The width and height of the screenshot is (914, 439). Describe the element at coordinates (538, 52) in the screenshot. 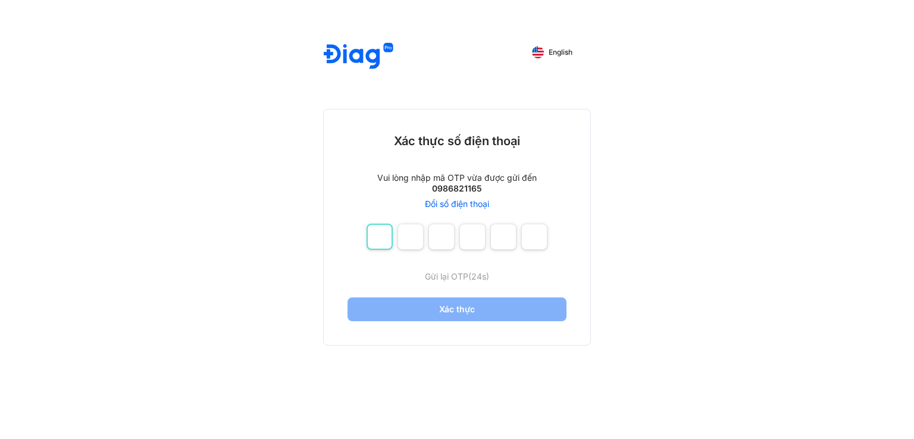

I see `img: English` at that location.